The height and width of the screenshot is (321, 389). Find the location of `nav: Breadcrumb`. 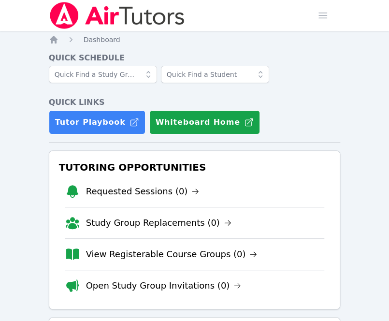

nav: Breadcrumb is located at coordinates (195, 40).